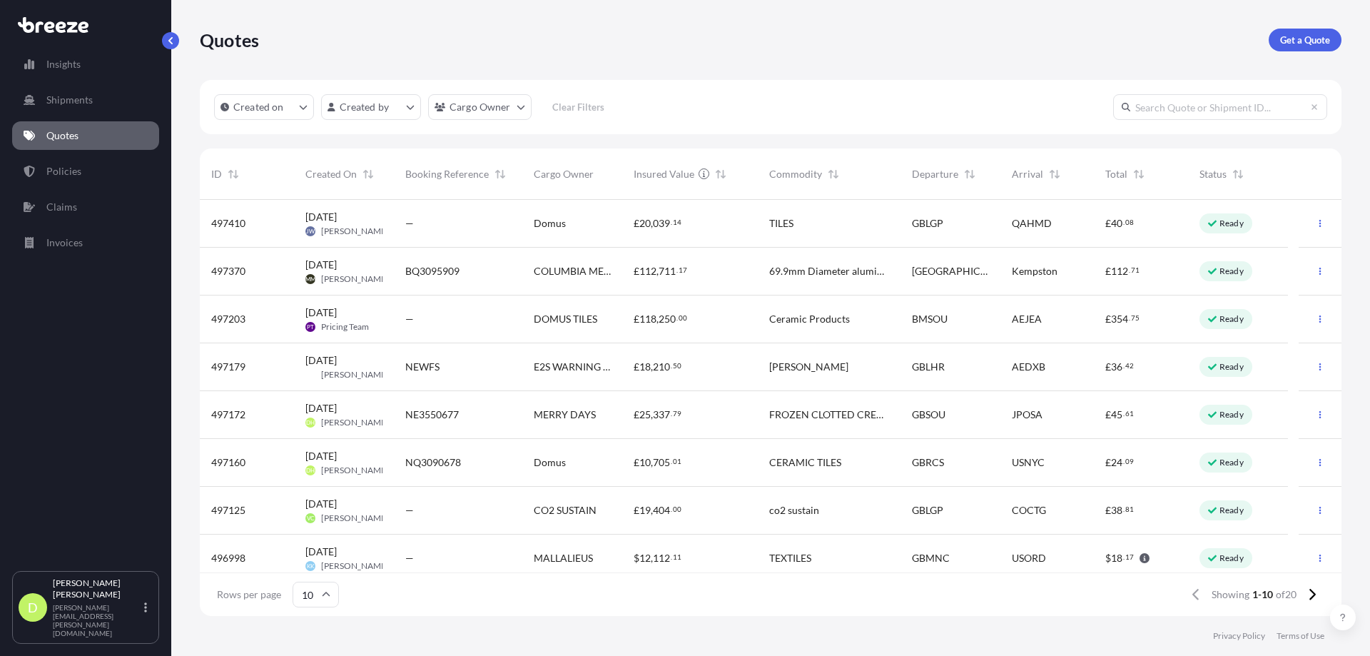 Image resolution: width=1370 pixels, height=656 pixels. I want to click on span: 01, so click(677, 461).